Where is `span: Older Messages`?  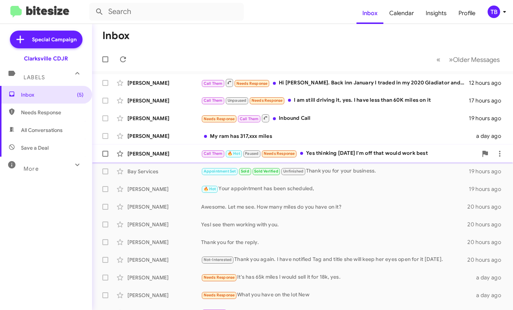
span: Older Messages is located at coordinates (476, 60).